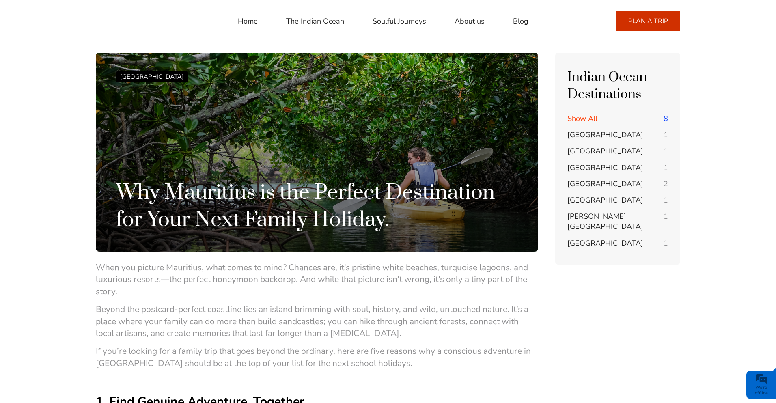 This screenshot has height=403, width=776. I want to click on a: About us, so click(470, 21).